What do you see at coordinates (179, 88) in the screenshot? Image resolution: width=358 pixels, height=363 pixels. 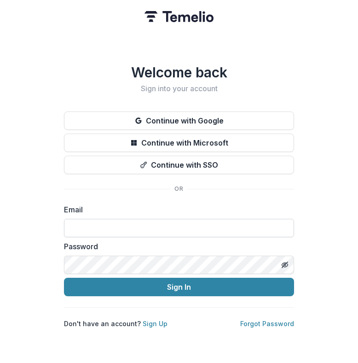 I see `h2: Sign into your account` at bounding box center [179, 88].